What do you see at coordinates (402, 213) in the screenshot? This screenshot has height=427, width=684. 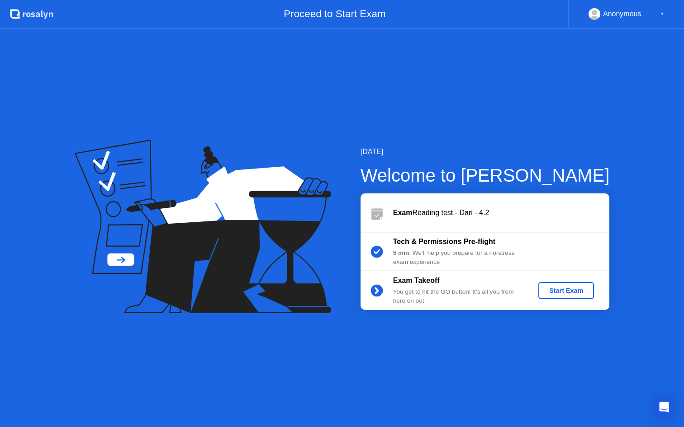 I see `b: Exam` at bounding box center [402, 213].